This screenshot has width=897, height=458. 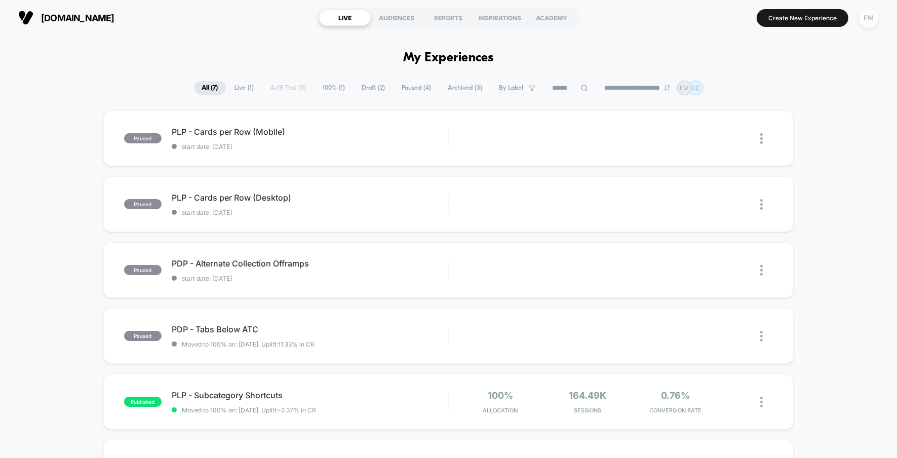 I want to click on span: All ( 7 ), so click(x=210, y=88).